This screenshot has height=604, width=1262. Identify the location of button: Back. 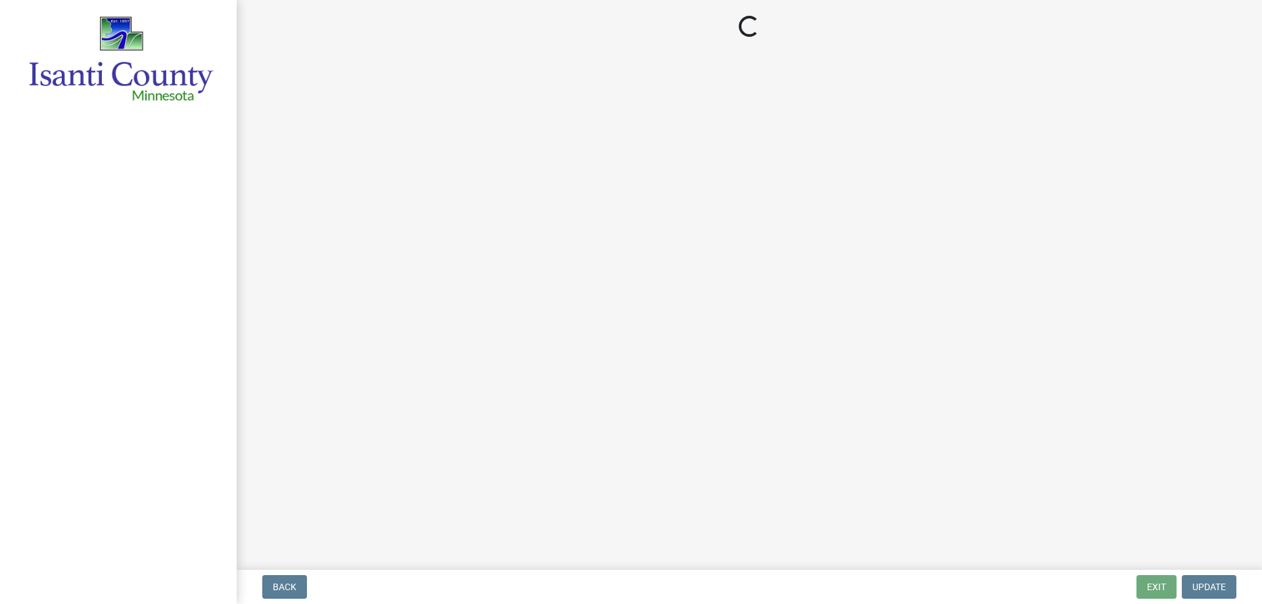
(285, 587).